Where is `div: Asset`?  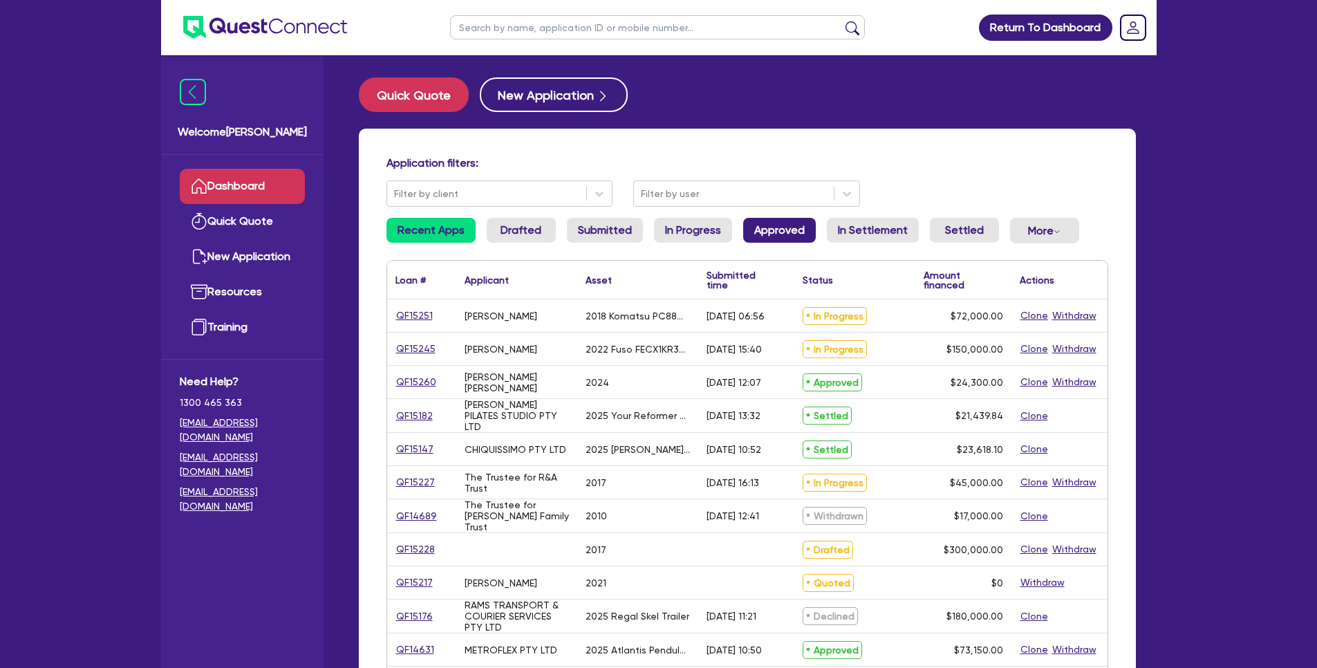 div: Asset is located at coordinates (599, 280).